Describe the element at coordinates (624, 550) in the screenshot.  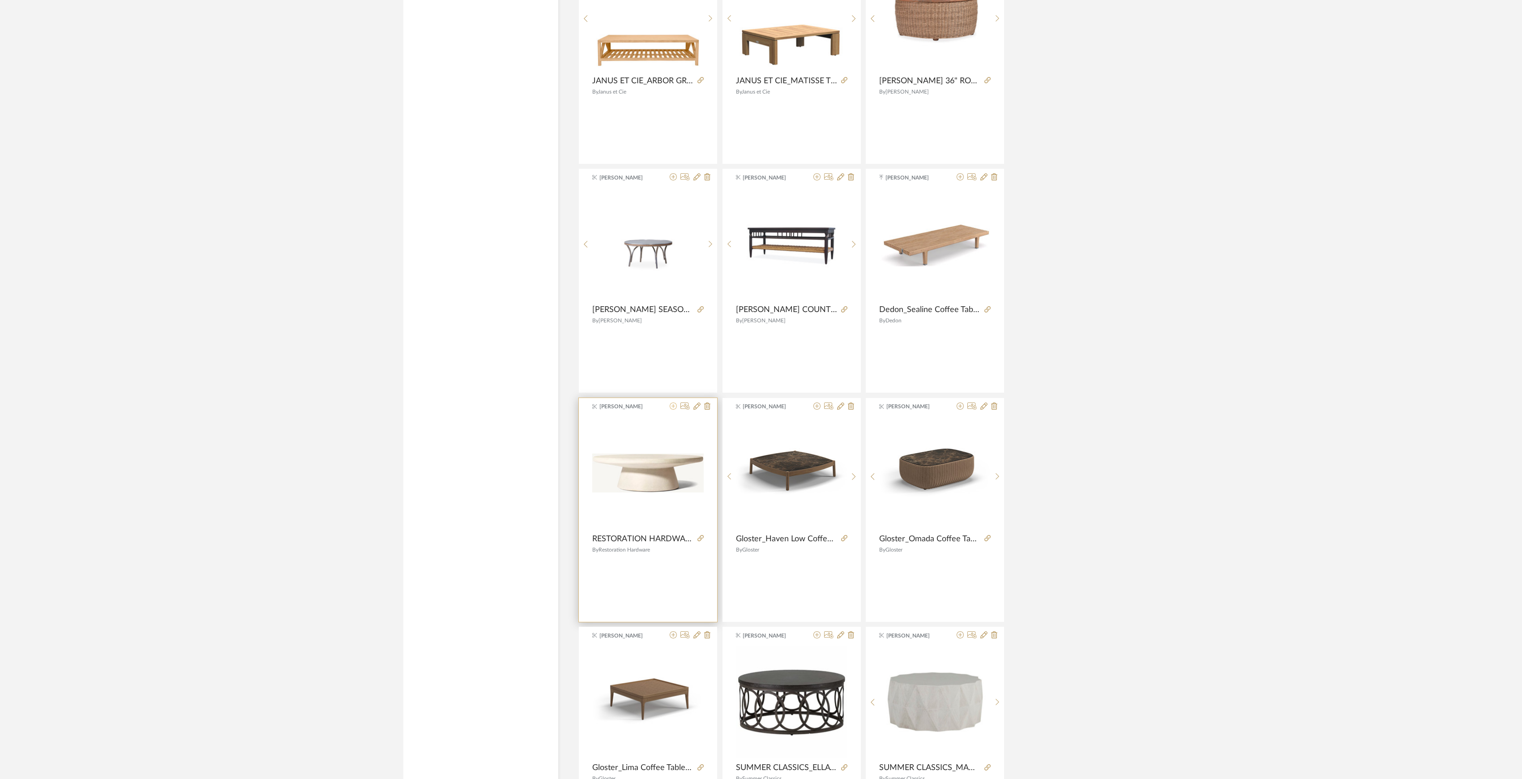
I see `span: Restoration Hardware` at that location.